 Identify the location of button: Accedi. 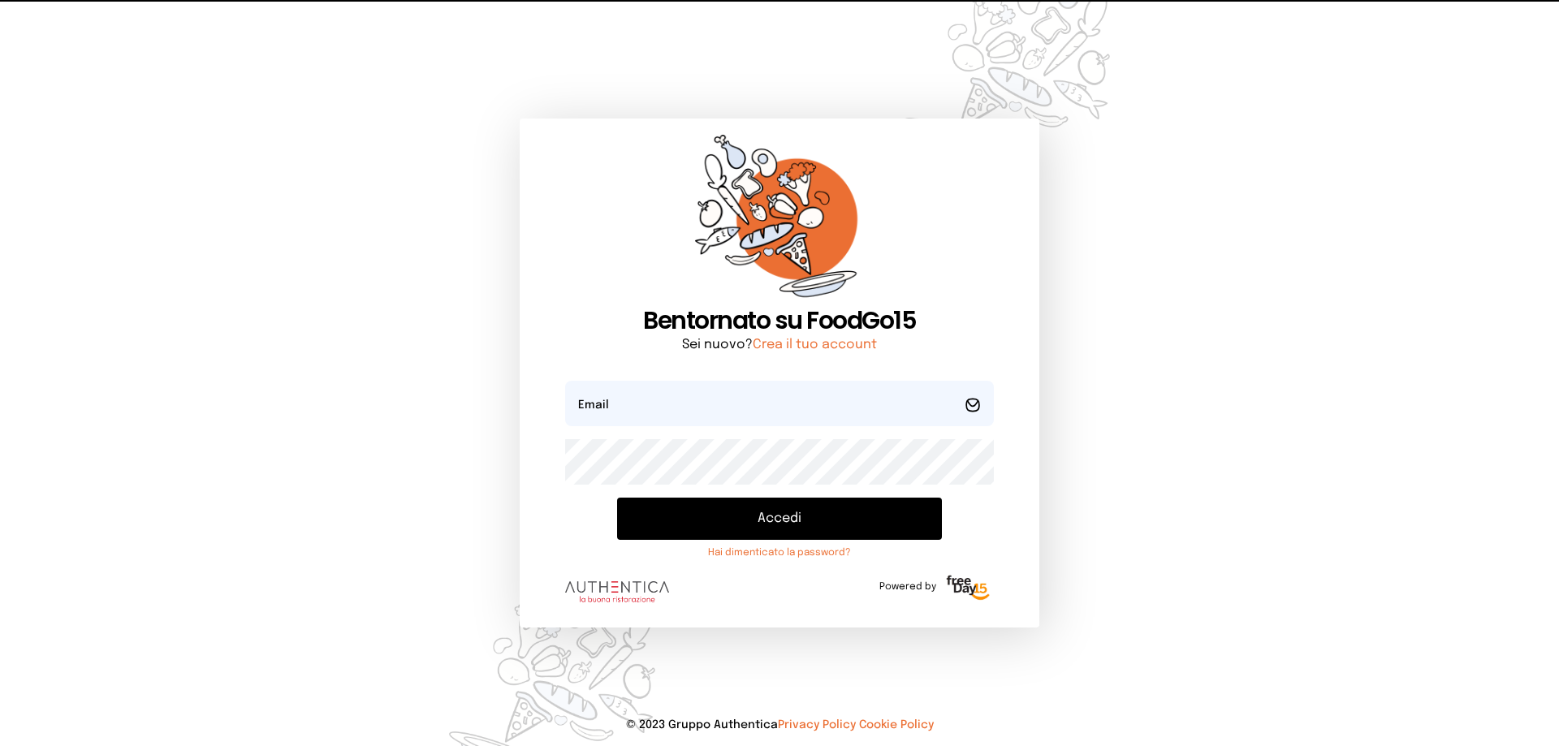
(780, 519).